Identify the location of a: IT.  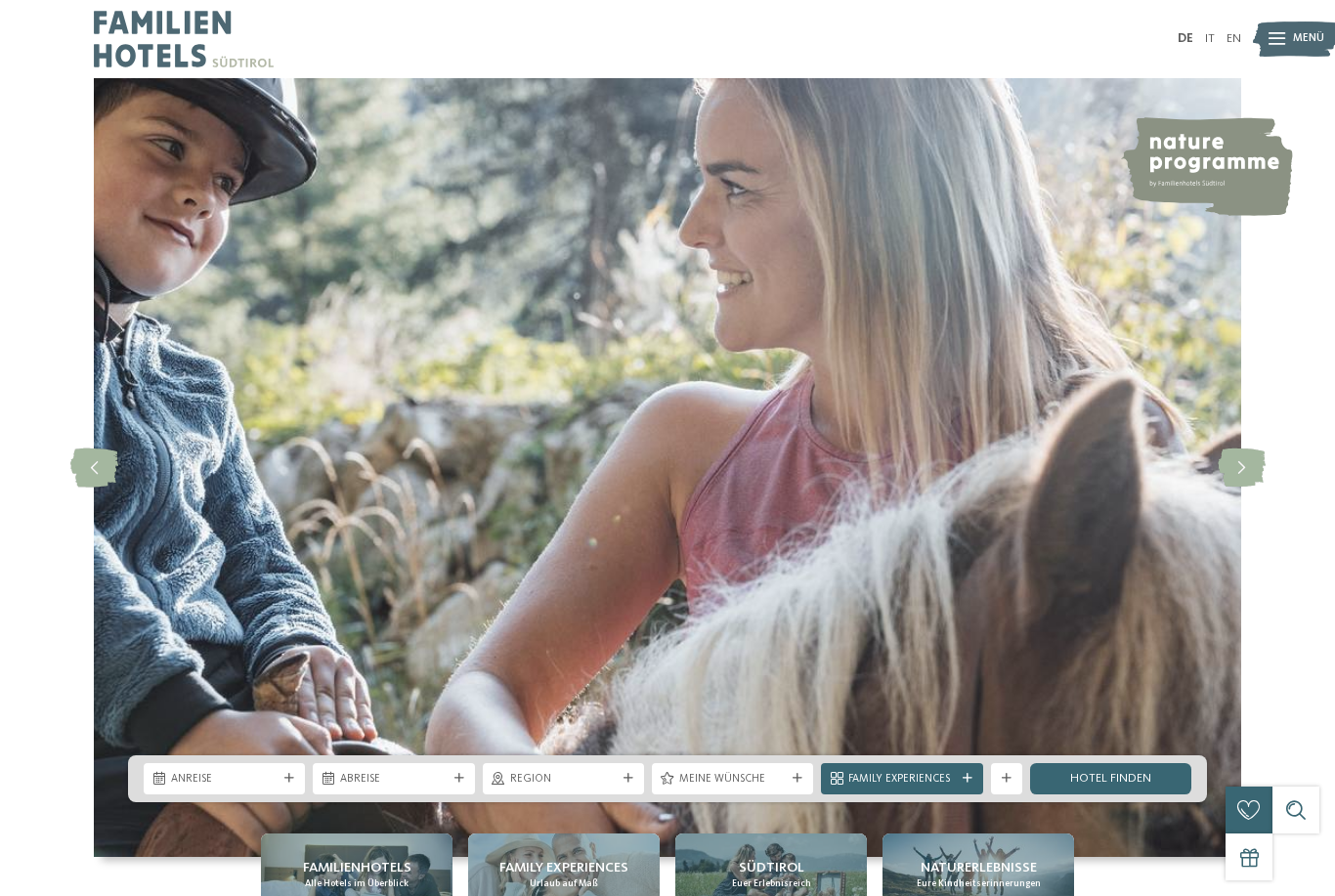
(1210, 38).